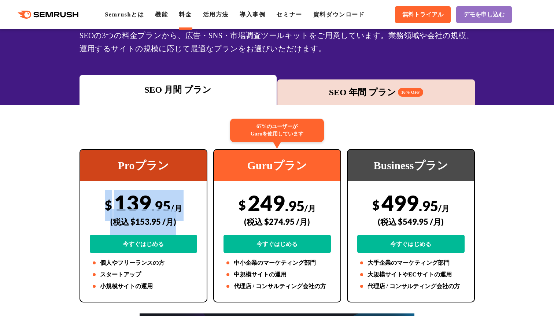 This screenshot has height=316, width=554. What do you see at coordinates (143, 275) in the screenshot?
I see `li: スタートアップ` at bounding box center [143, 275].